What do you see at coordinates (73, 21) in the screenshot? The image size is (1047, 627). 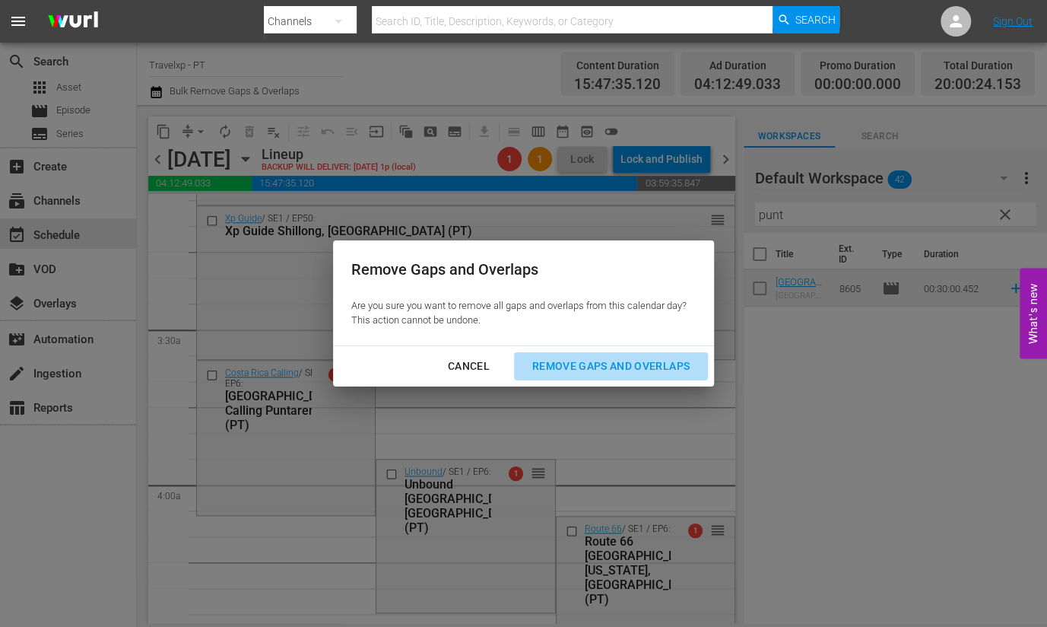 I see `img: ans4CAIJ8jUAAAAAAAAAAAAAAAAAAAAAAAAgQb4GAAAAAAAAAAAAAAAAAAAAAAAAJMjXAAAAAAAAAAAAAAAAAAAAAAAAgAT5G...` at bounding box center [73, 21].